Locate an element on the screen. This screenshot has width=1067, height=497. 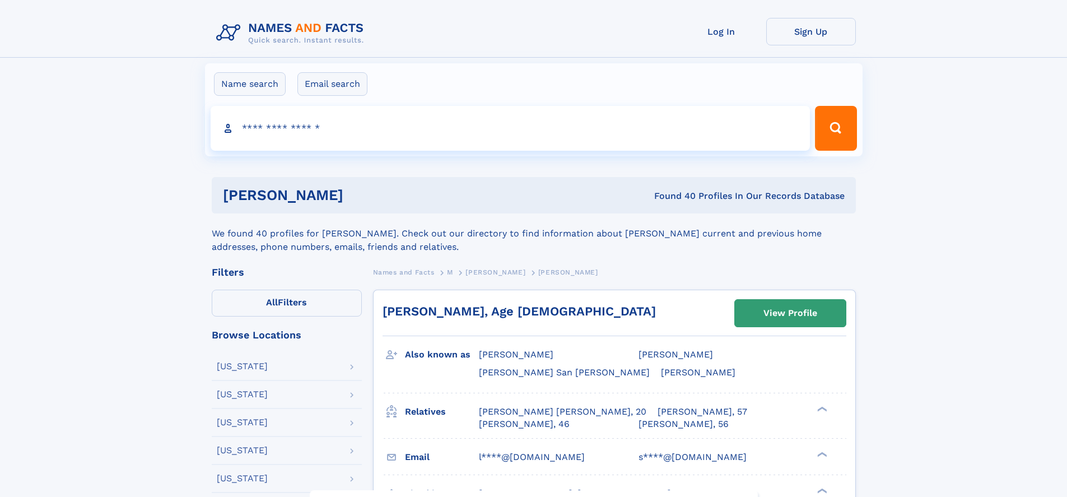
button: Search Button is located at coordinates (836, 128).